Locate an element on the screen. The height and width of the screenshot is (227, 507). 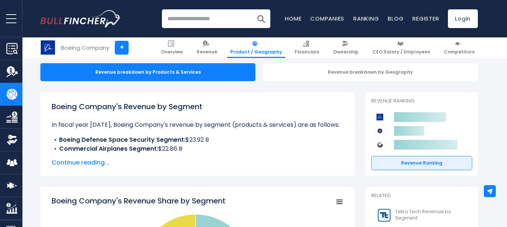
span: Product / Geography is located at coordinates (256, 52).